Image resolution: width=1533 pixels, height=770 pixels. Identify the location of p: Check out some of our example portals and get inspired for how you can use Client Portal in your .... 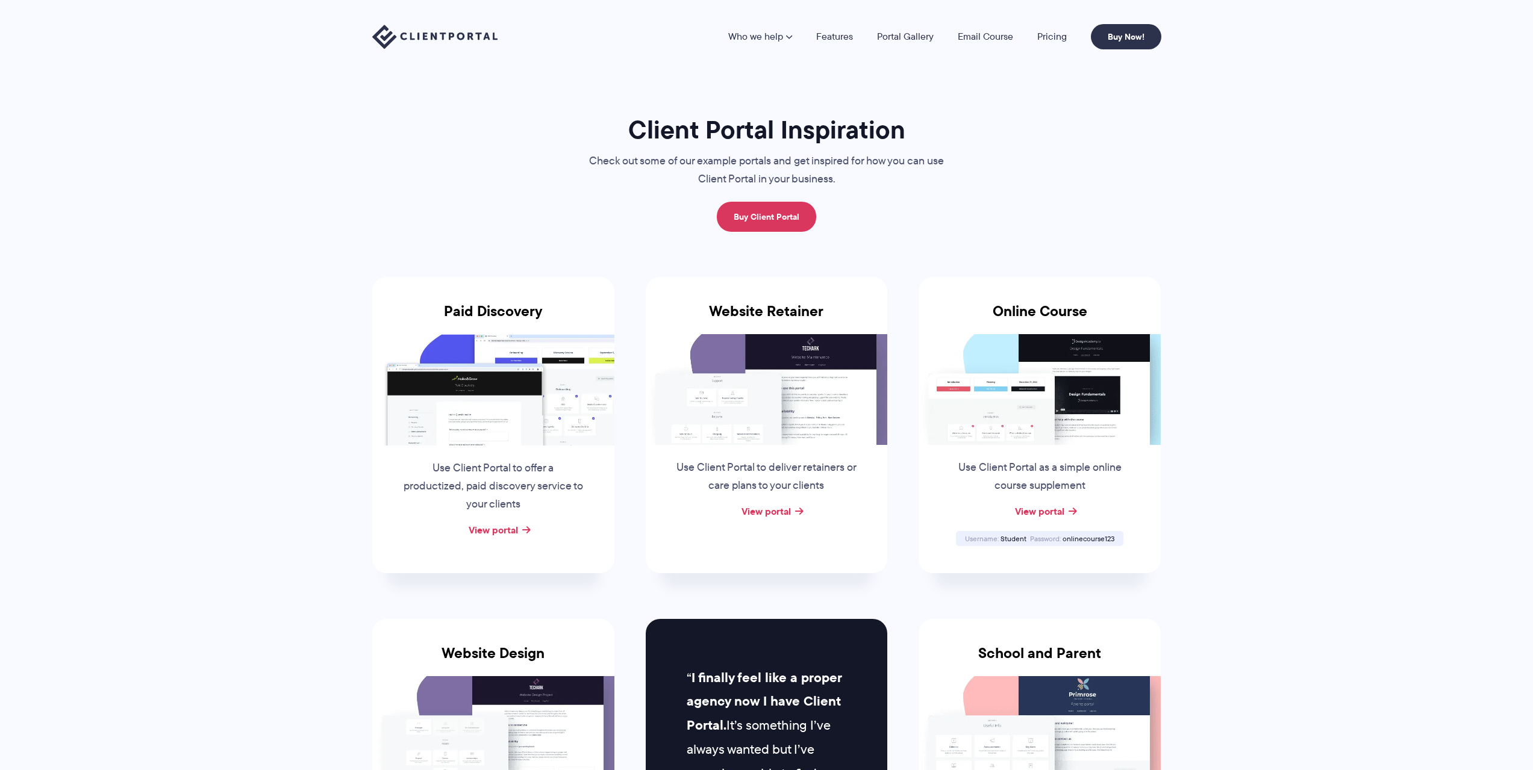
(767, 170).